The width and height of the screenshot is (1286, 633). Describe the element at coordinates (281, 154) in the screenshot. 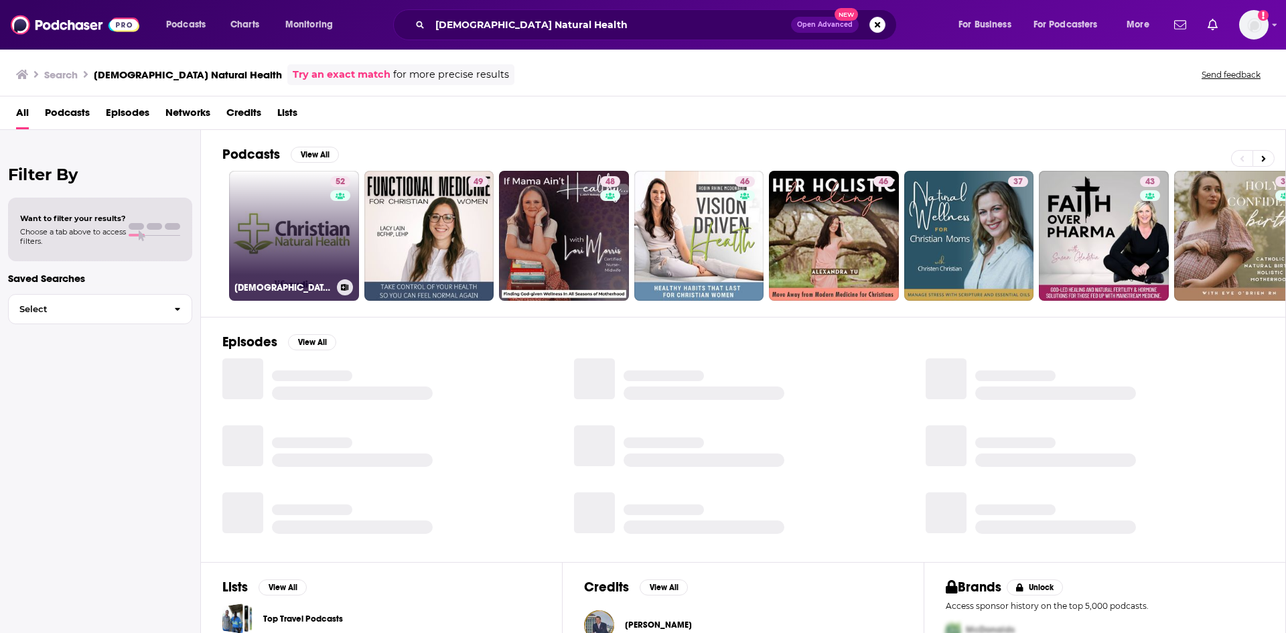

I see `a: PodcastsView All` at that location.